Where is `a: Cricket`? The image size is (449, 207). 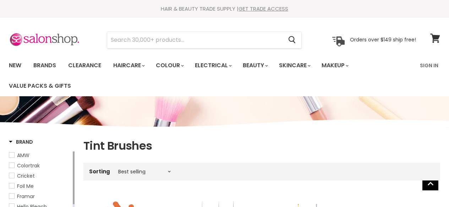 a: Cricket is located at coordinates (40, 176).